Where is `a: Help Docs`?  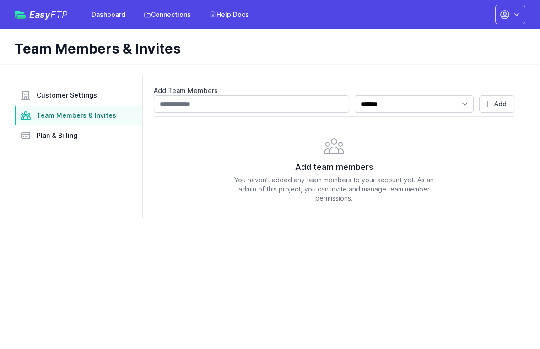 a: Help Docs is located at coordinates (229, 15).